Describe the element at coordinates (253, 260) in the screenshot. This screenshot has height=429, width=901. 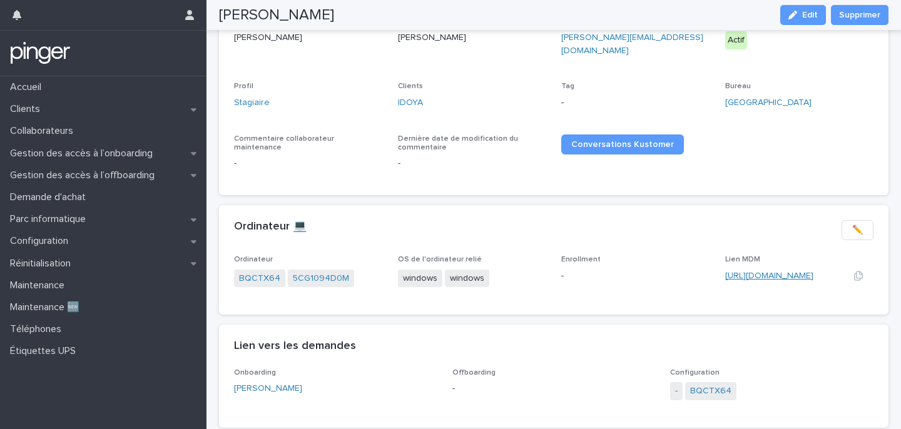
I see `span: Ordinateur` at that location.